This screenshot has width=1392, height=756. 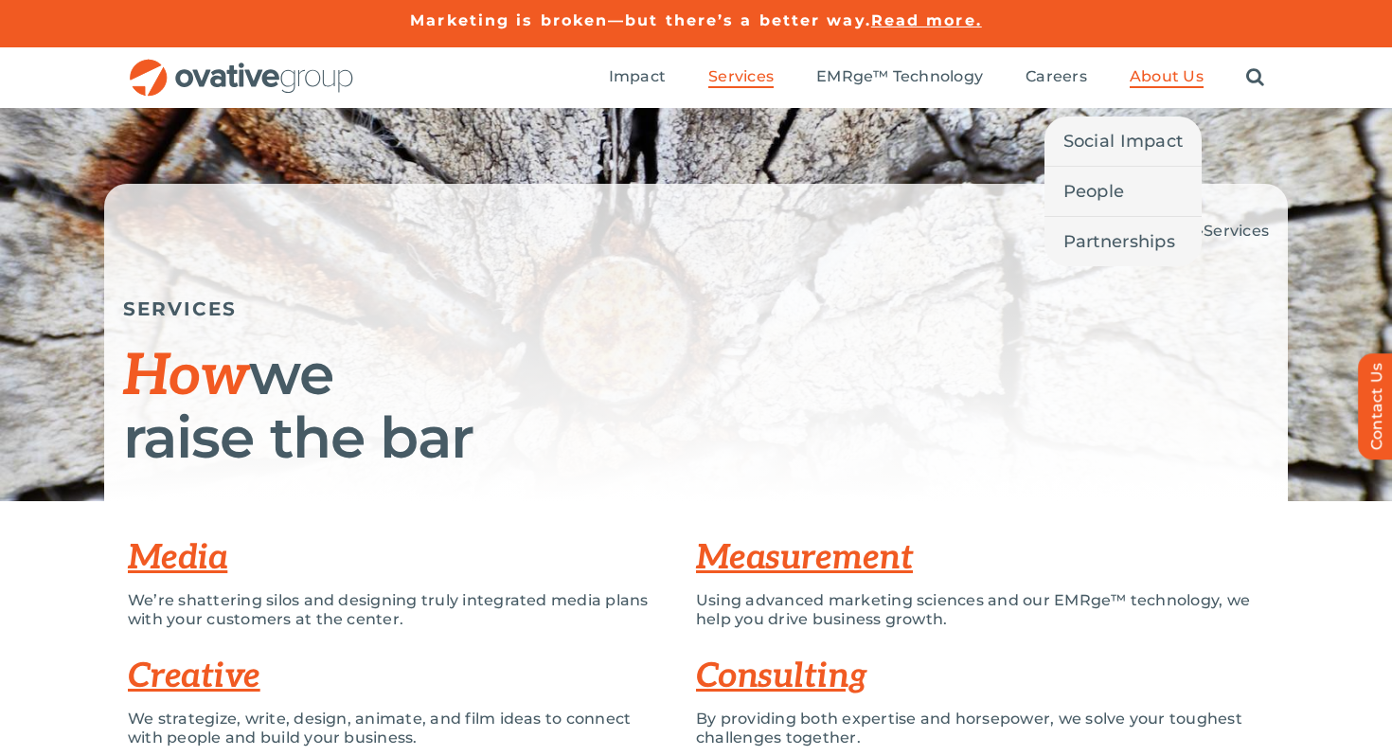 What do you see at coordinates (241, 65) in the screenshot?
I see `a: OG_Full_horizontal_RGB` at bounding box center [241, 65].